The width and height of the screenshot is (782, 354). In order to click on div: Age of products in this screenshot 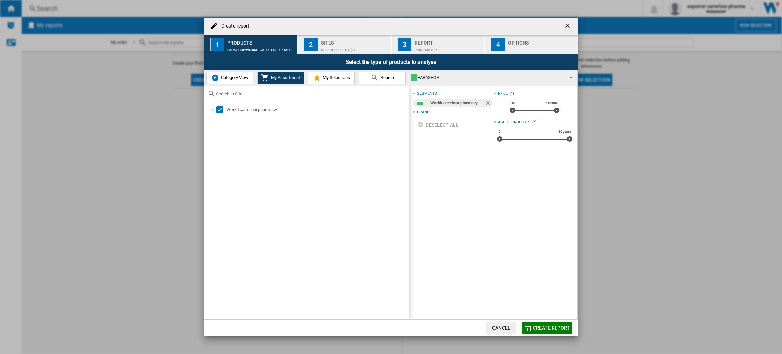, I will do `click(514, 122)`.